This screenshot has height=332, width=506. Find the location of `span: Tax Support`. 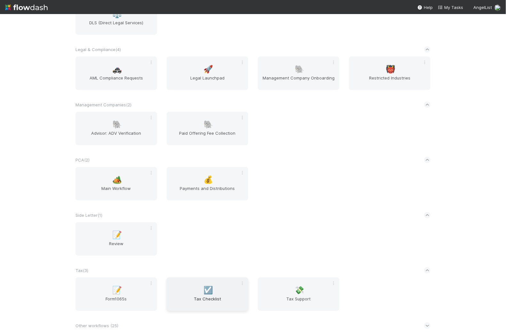

span: Tax Support is located at coordinates (298, 302).